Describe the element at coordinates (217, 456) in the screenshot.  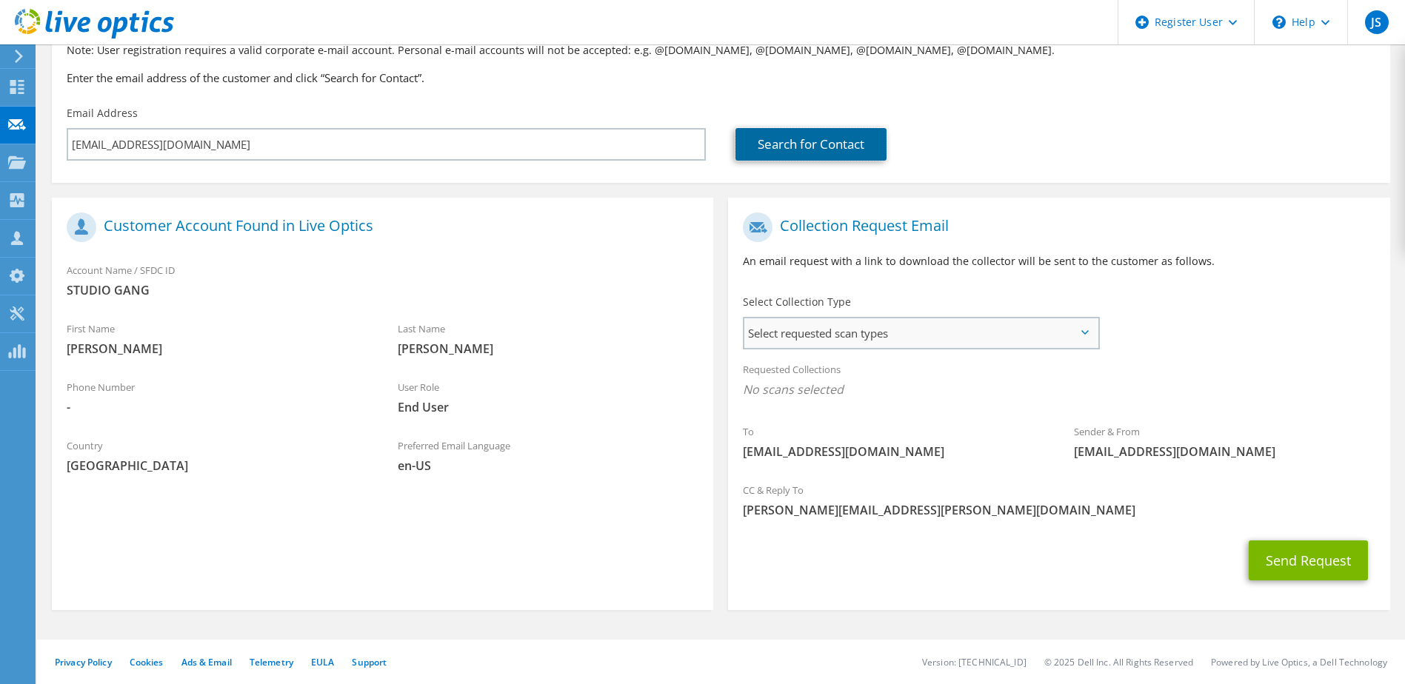
I see `div: Country` at that location.